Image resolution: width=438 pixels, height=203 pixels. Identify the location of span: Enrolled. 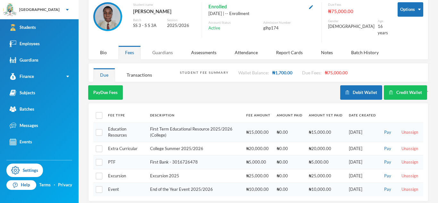
(218, 6).